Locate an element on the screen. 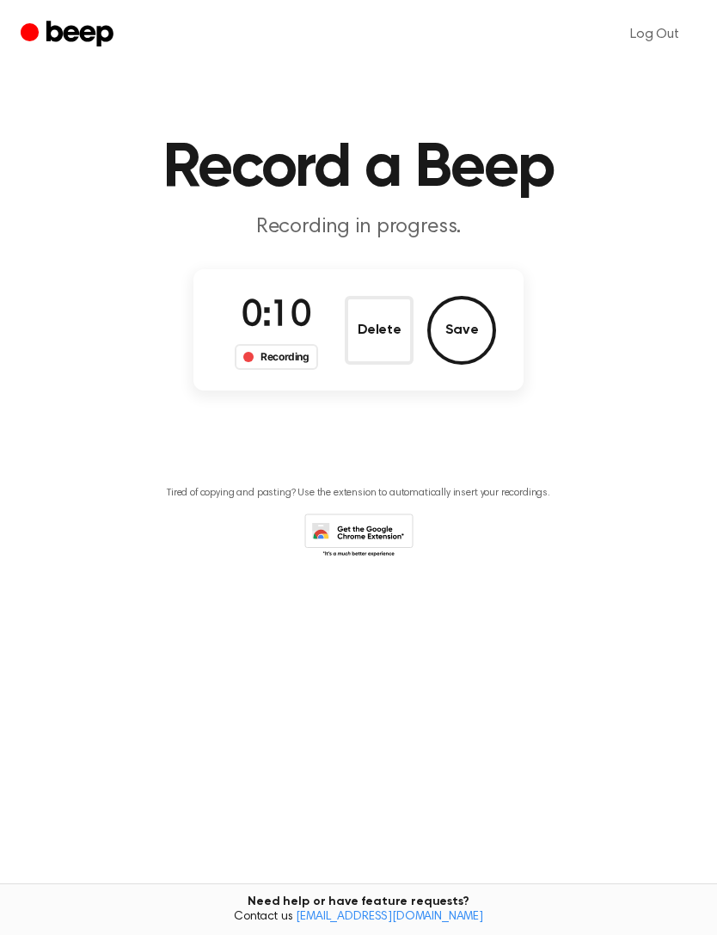 Image resolution: width=717 pixels, height=935 pixels. a: Beep is located at coordinates (69, 34).